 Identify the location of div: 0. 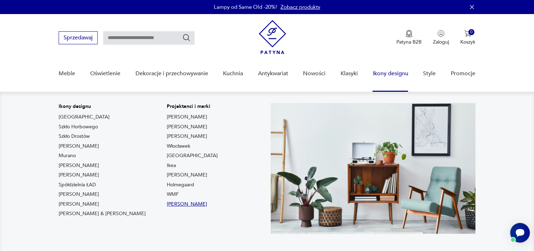
(471, 32).